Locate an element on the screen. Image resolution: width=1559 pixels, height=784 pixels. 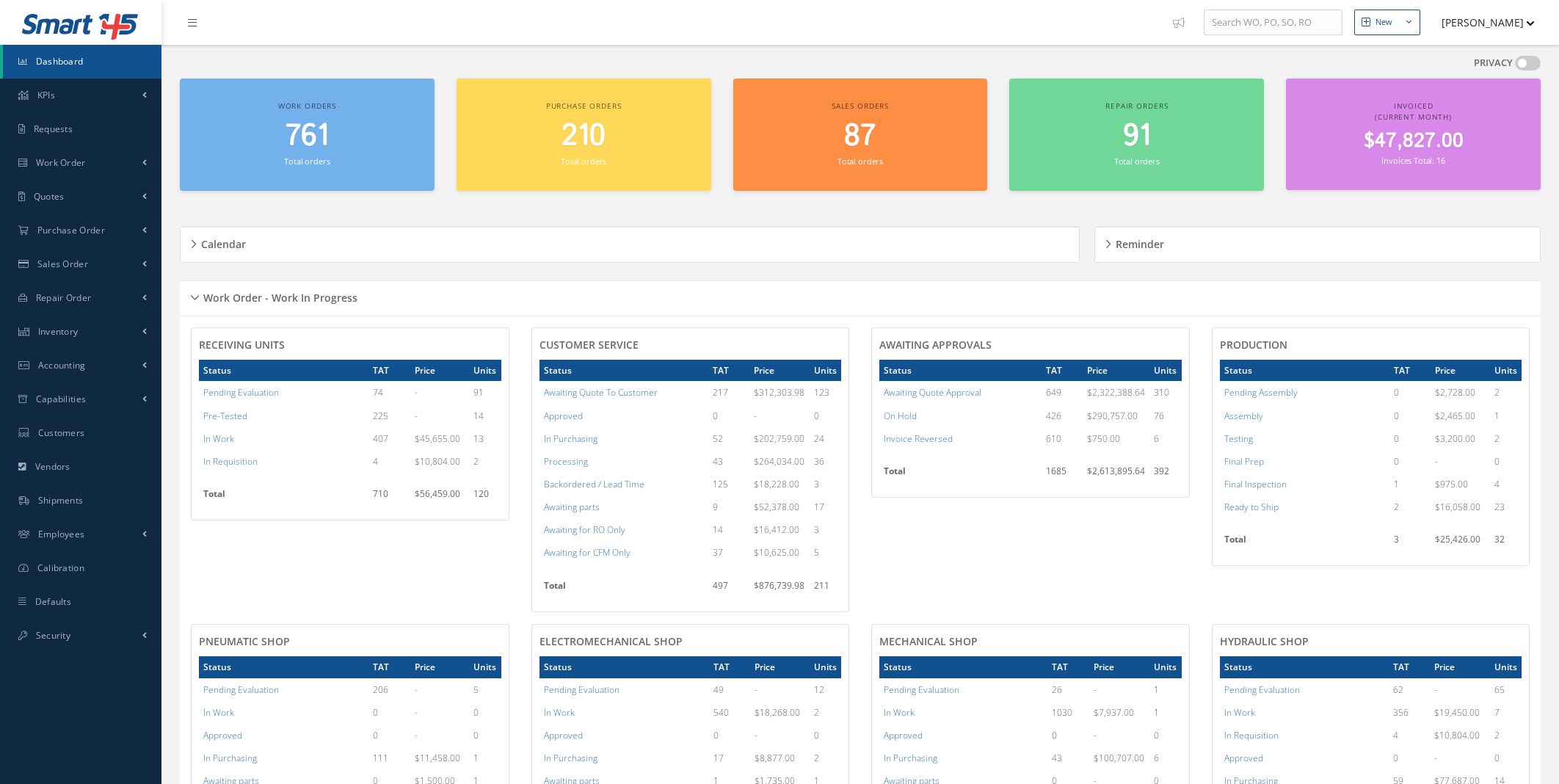
span: $2,613,895.64 is located at coordinates (1116, 471).